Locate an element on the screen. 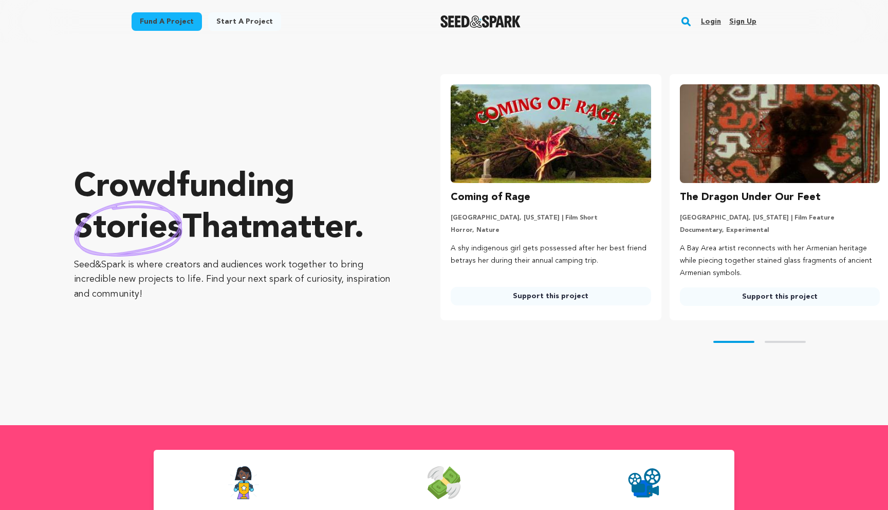 The image size is (888, 510). a: Sign up is located at coordinates (742, 22).